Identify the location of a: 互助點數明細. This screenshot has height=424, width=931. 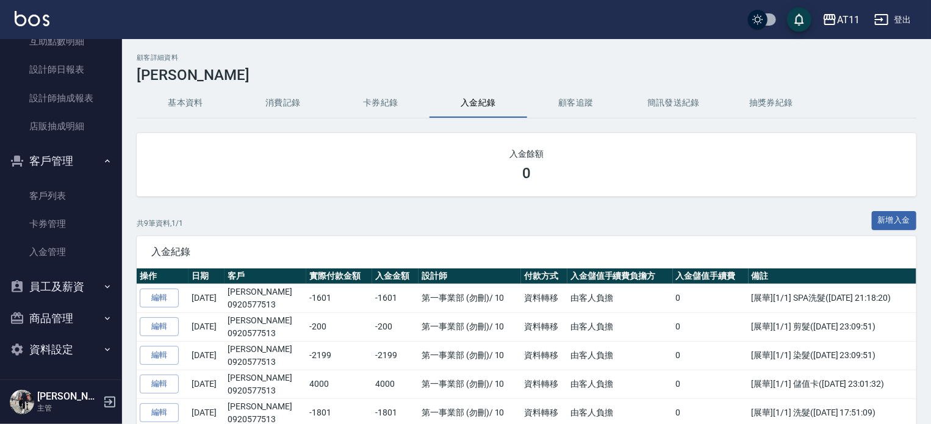
(61, 41).